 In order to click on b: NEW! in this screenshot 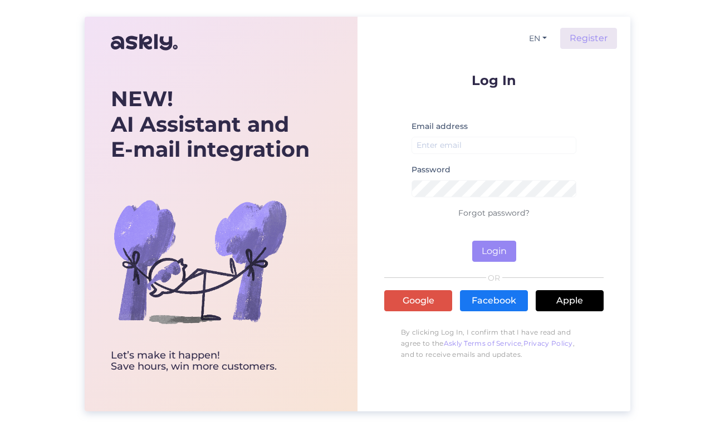, I will do `click(142, 98)`.